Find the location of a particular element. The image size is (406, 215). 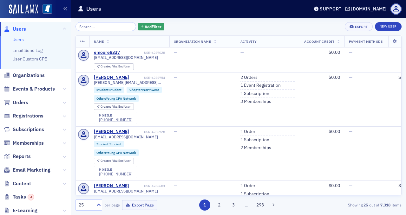

span: E-Learning is located at coordinates (25, 211).